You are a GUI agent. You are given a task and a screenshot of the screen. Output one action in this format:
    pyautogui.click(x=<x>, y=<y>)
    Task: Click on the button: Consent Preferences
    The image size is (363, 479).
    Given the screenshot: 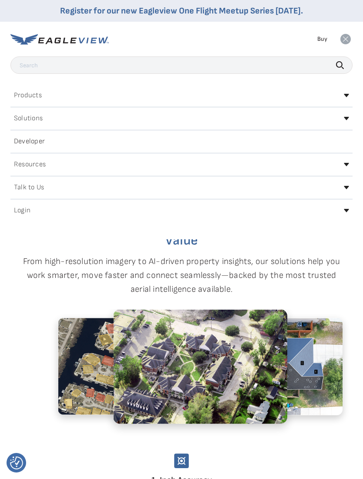 What is the action you would take?
    pyautogui.click(x=17, y=463)
    